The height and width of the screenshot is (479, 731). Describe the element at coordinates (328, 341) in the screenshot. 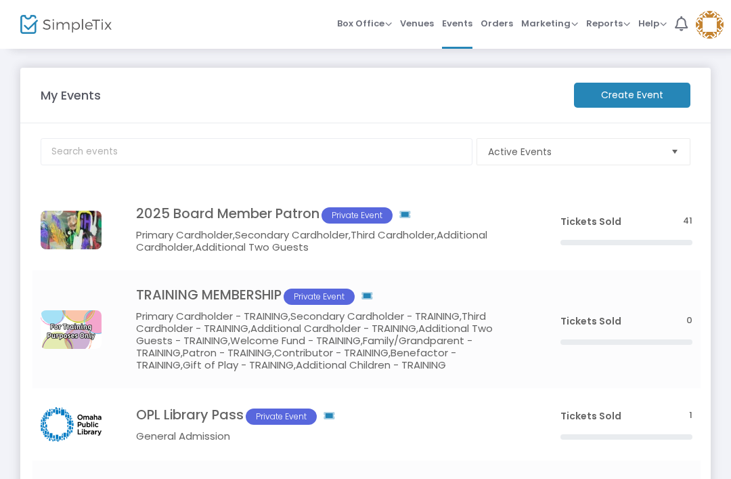

I see `h5: Primary Cardholder - TRAINING,Secondary Cardholder - TRAINING,Third Cardholder - TRAINING,Additio...` at that location.